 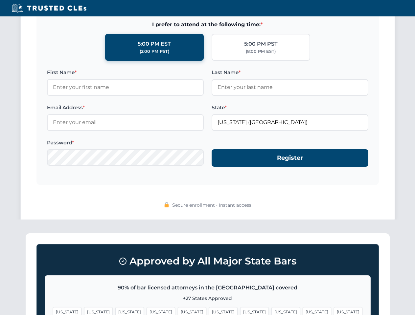 I want to click on span: Secure enrollment • Instant access, so click(x=212, y=205).